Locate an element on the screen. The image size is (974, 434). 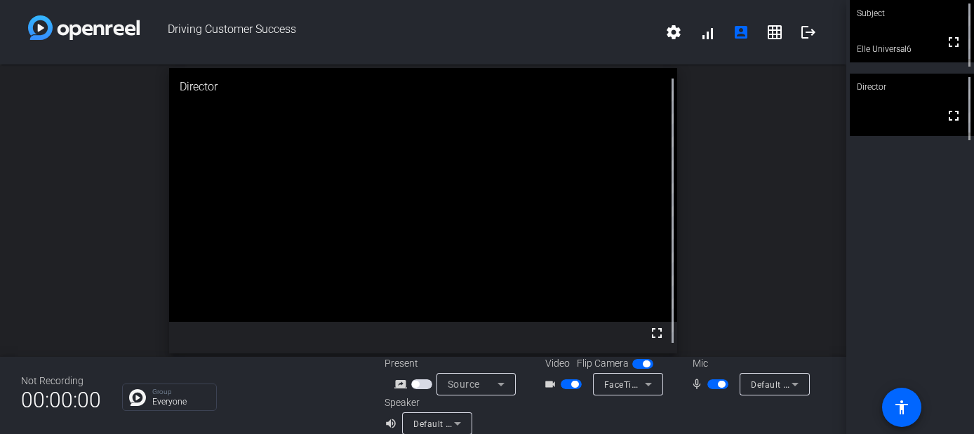
div: Mic is located at coordinates (749, 364).